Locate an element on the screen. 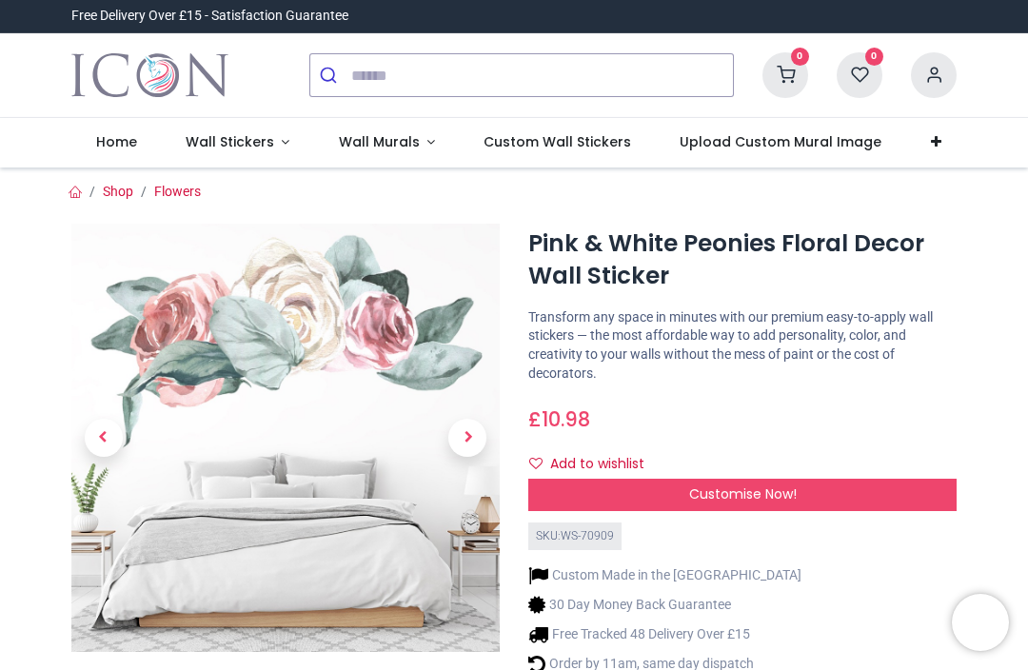  button: Submit is located at coordinates (330, 75).